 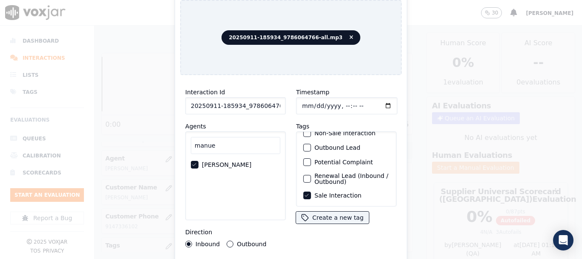 What do you see at coordinates (352, 179) in the screenshot?
I see `label: Renewal Lead (Inbound / Outbound)` at bounding box center [352, 179].